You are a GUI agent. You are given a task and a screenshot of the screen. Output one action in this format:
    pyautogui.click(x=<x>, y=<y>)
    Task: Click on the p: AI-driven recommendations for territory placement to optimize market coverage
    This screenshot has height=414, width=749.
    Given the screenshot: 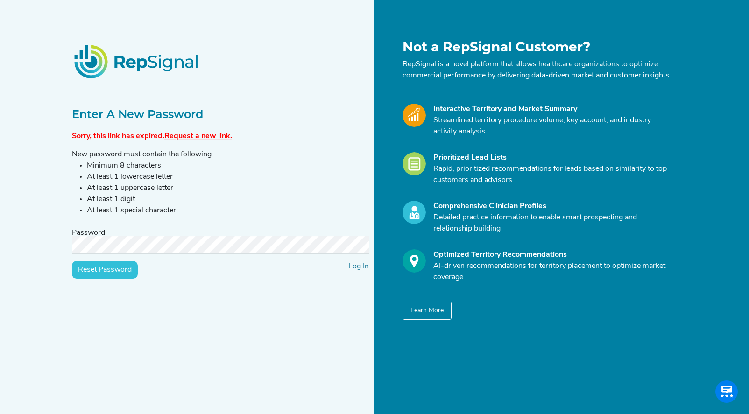 What is the action you would take?
    pyautogui.click(x=552, y=272)
    